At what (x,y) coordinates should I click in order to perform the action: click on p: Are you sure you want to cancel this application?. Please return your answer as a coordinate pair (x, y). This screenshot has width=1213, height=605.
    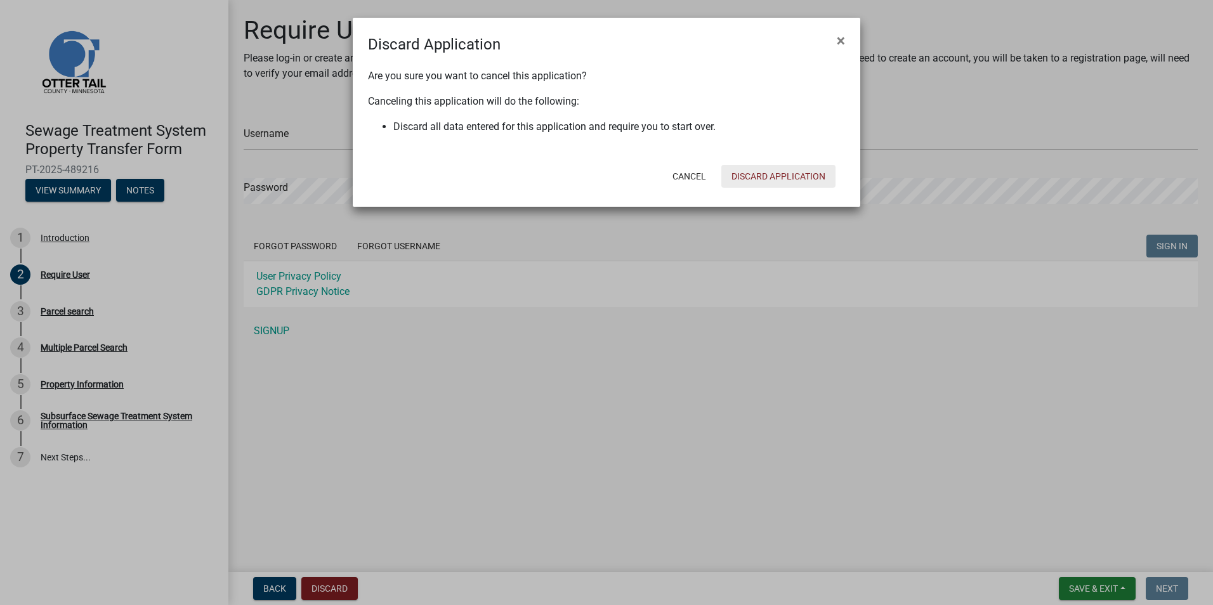
    Looking at the image, I should click on (607, 76).